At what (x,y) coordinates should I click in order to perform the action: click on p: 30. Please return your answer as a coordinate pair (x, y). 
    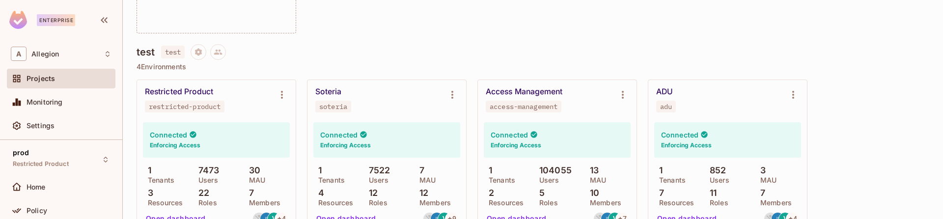
    Looking at the image, I should click on (252, 170).